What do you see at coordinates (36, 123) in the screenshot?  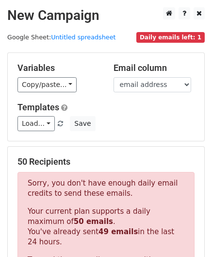 I see `a: Load...` at bounding box center [36, 123].